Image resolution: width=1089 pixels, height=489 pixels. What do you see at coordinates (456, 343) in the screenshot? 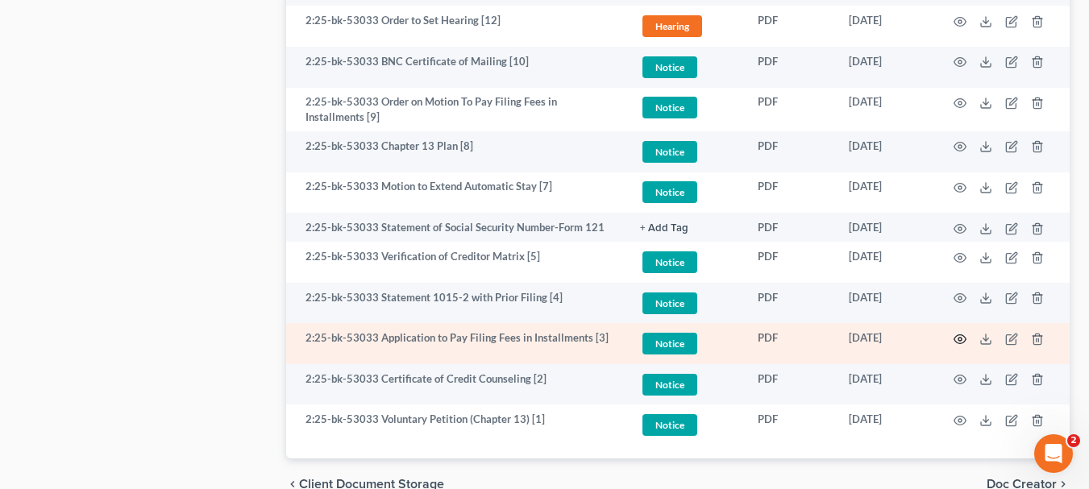
I see `td: 2:25-bk-53033 Application to Pay Filing Fees in Installments [3]` at bounding box center [456, 343].